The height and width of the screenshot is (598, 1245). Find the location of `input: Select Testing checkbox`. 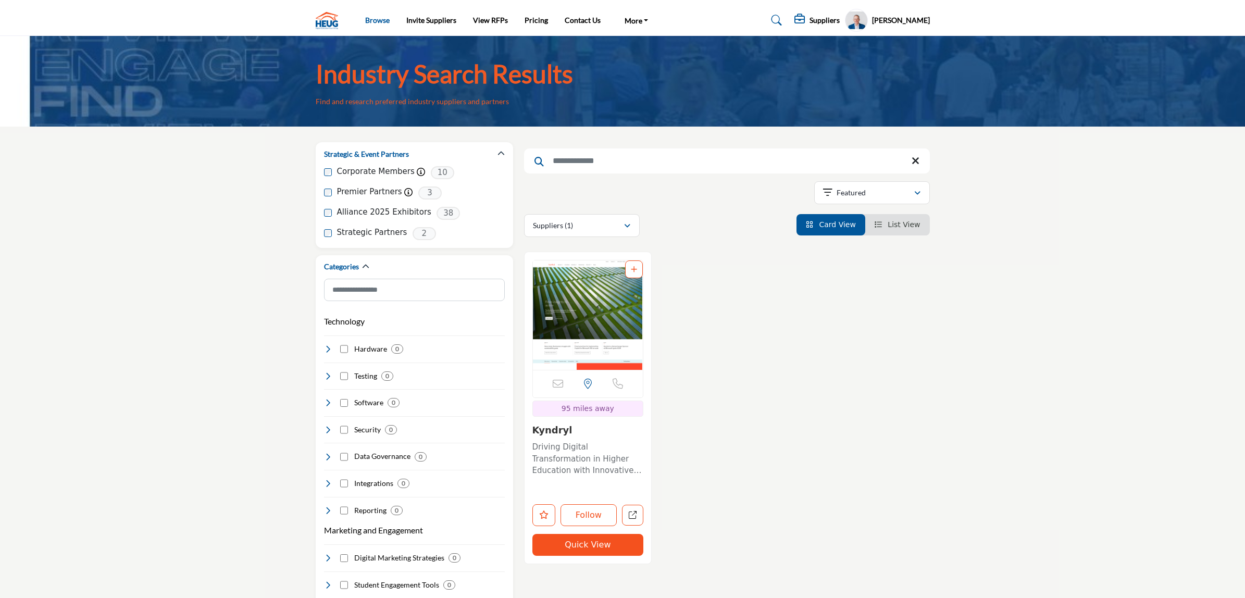

input: Select Testing checkbox is located at coordinates (344, 376).